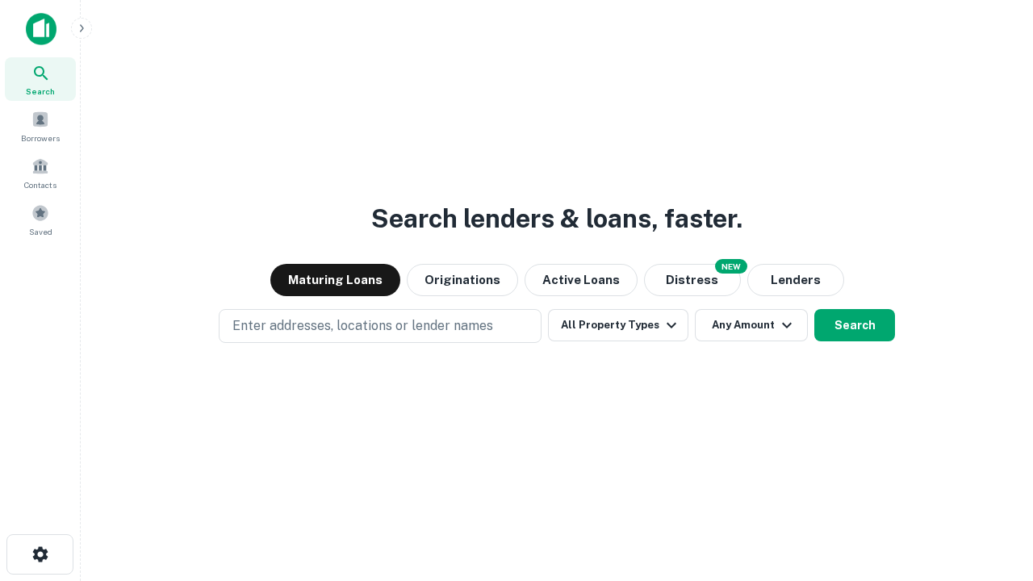 The image size is (1033, 581). Describe the element at coordinates (40, 79) in the screenshot. I see `div: Search` at that location.